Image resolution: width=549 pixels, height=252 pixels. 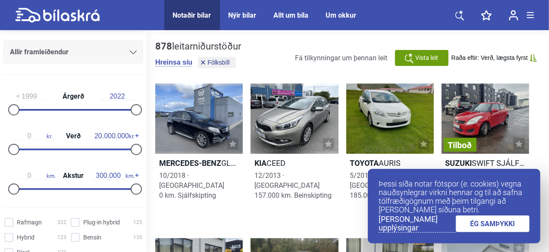 I want to click on span: 322, so click(x=62, y=222).